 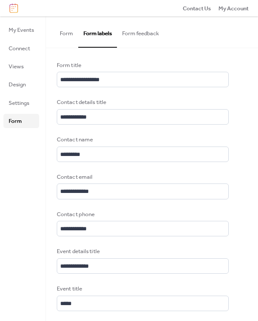 I want to click on a: Settings, so click(x=21, y=103).